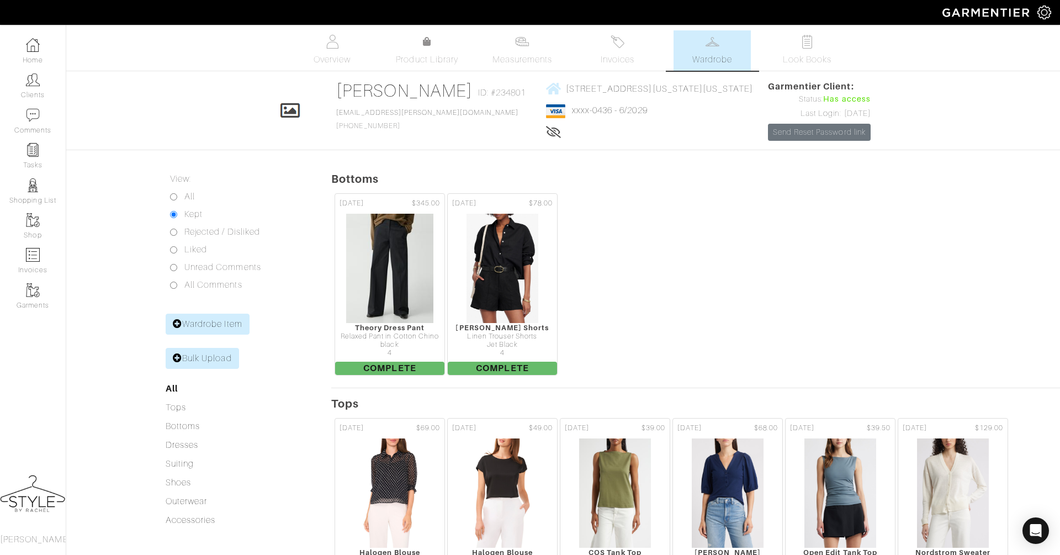 The width and height of the screenshot is (1060, 555). I want to click on h5: Tops, so click(696, 404).